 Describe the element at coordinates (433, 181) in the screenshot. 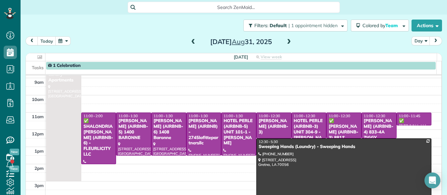

I see `div: Open Intercom Messenger` at that location.